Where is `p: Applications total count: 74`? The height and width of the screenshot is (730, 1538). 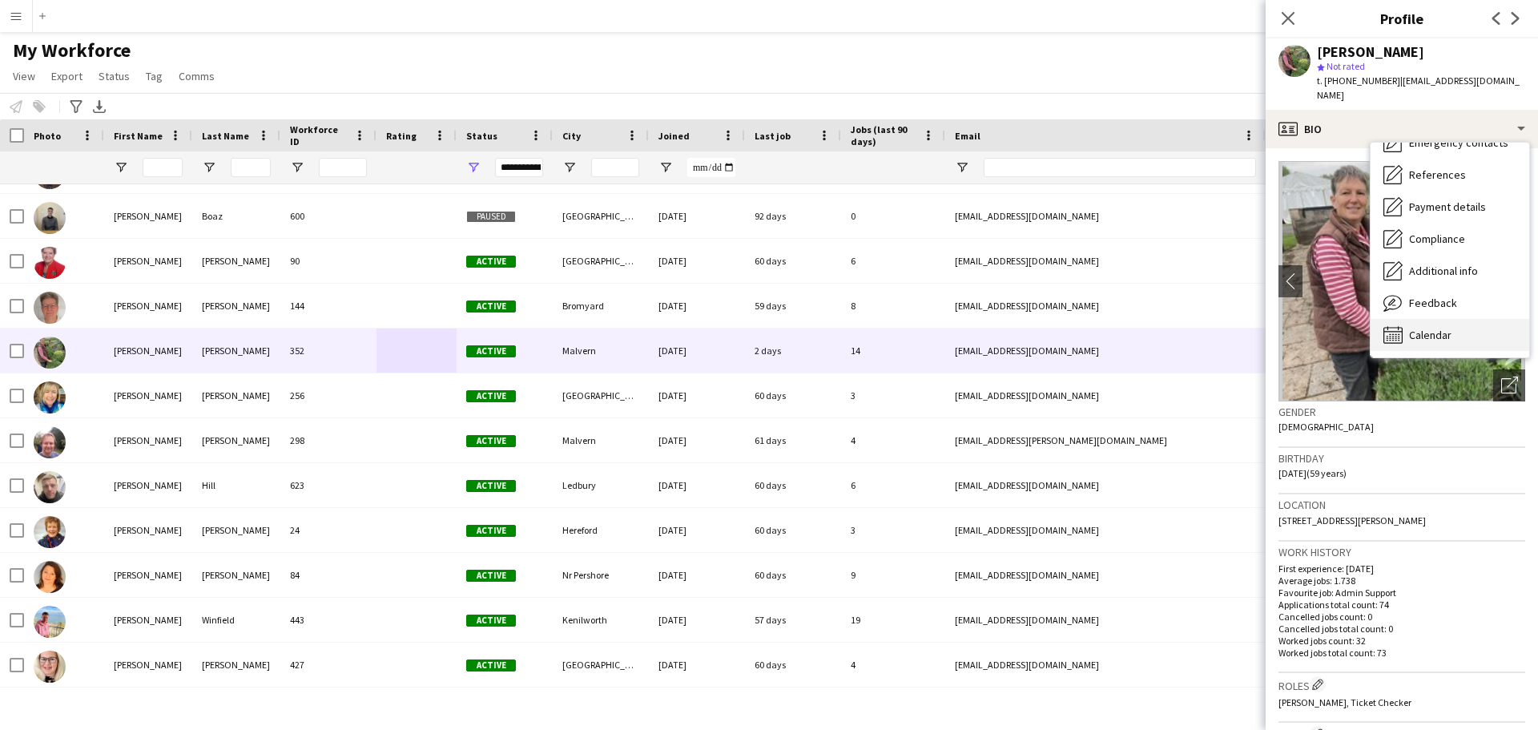
p: Applications total count: 74 is located at coordinates (1402, 604).